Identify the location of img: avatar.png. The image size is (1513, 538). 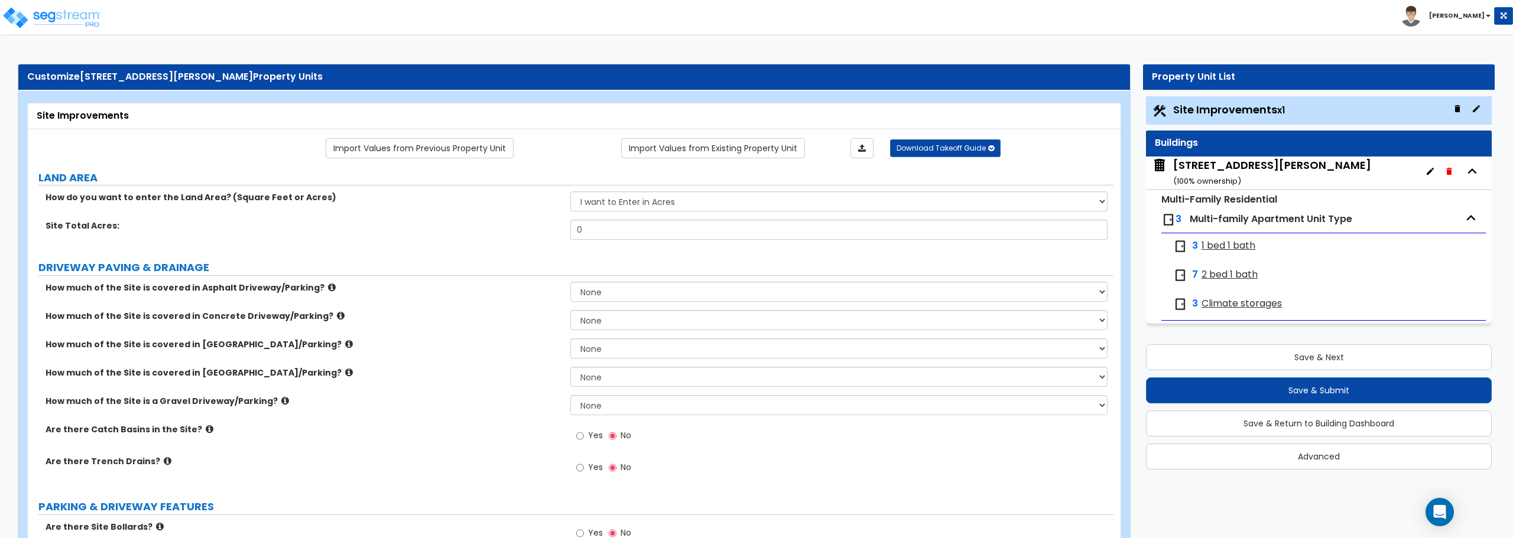
(1411, 16).